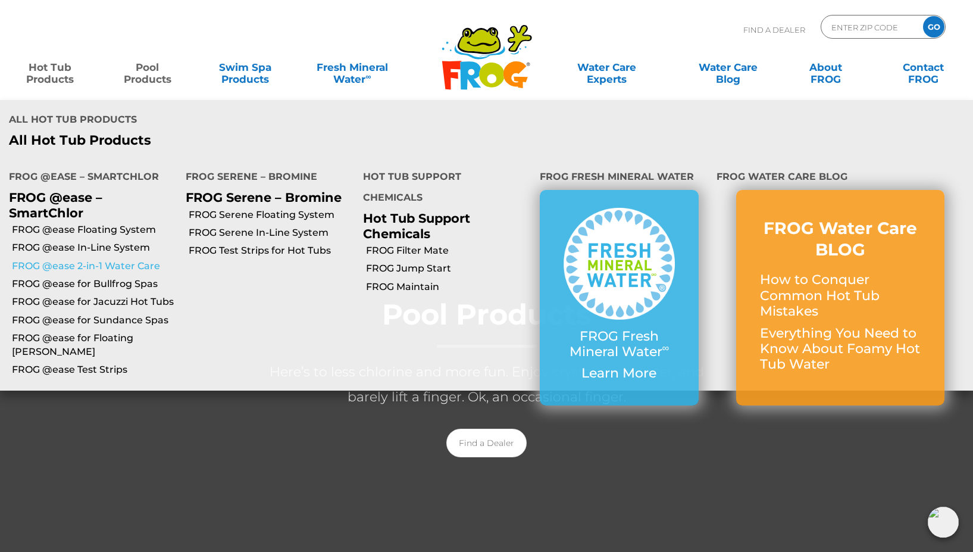 The image size is (973, 552). I want to click on h4: All Hot Tub Products, so click(244, 121).